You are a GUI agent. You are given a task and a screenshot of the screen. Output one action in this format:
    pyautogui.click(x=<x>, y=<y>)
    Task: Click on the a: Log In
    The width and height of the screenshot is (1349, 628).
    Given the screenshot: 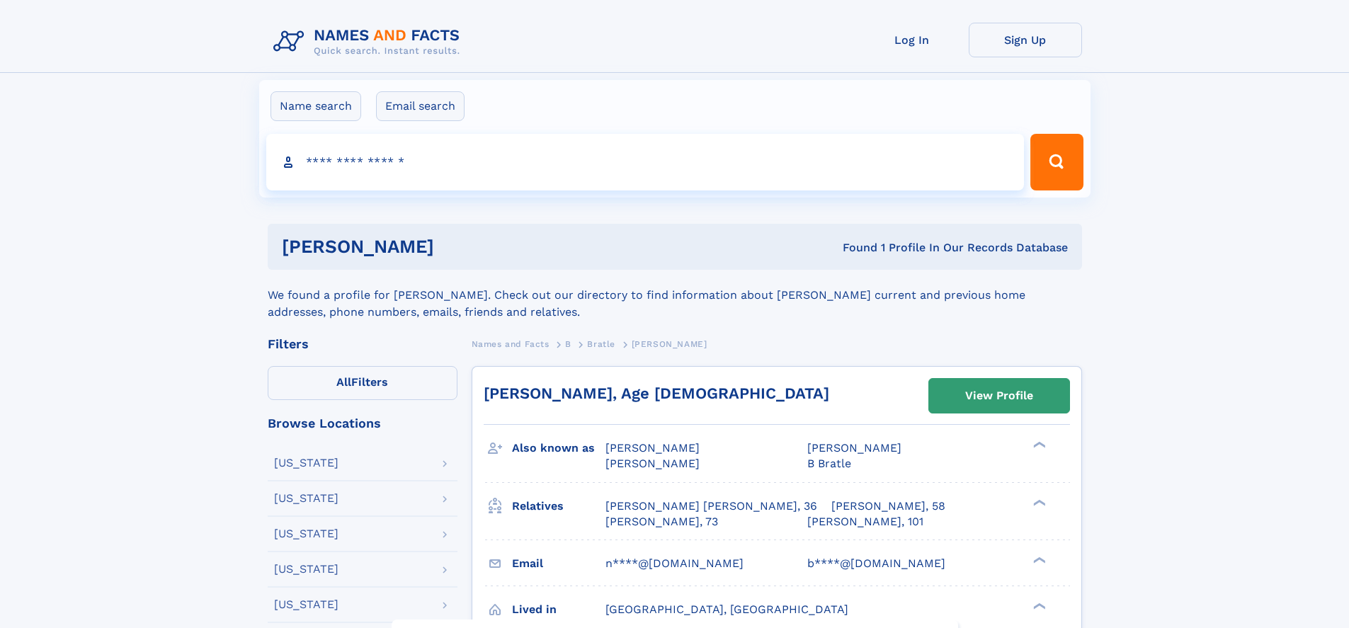 What is the action you would take?
    pyautogui.click(x=912, y=40)
    